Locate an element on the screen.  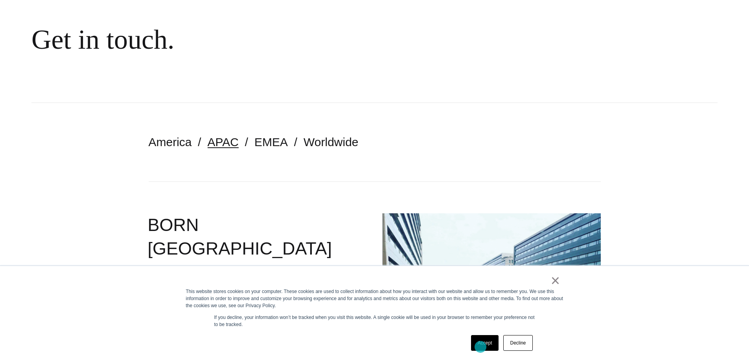
a: APAC is located at coordinates (223, 142).